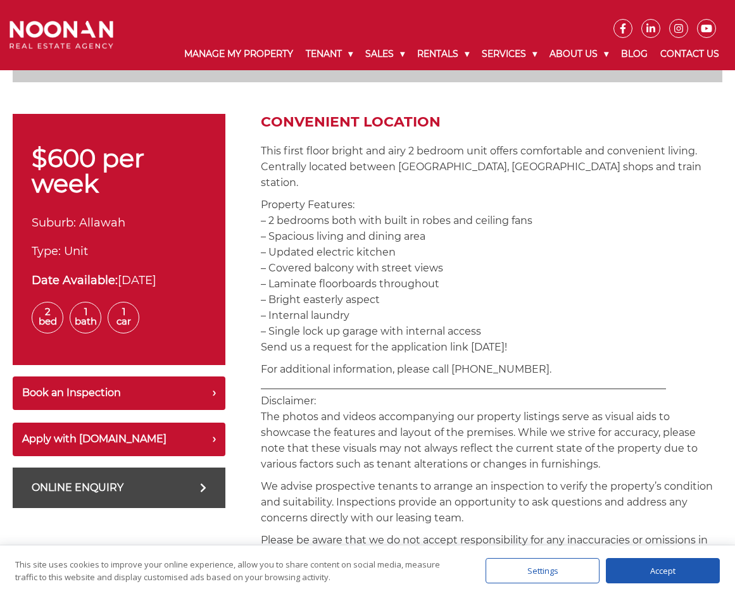 Image resolution: width=735 pixels, height=596 pixels. What do you see at coordinates (46, 251) in the screenshot?
I see `span: Type:` at bounding box center [46, 251].